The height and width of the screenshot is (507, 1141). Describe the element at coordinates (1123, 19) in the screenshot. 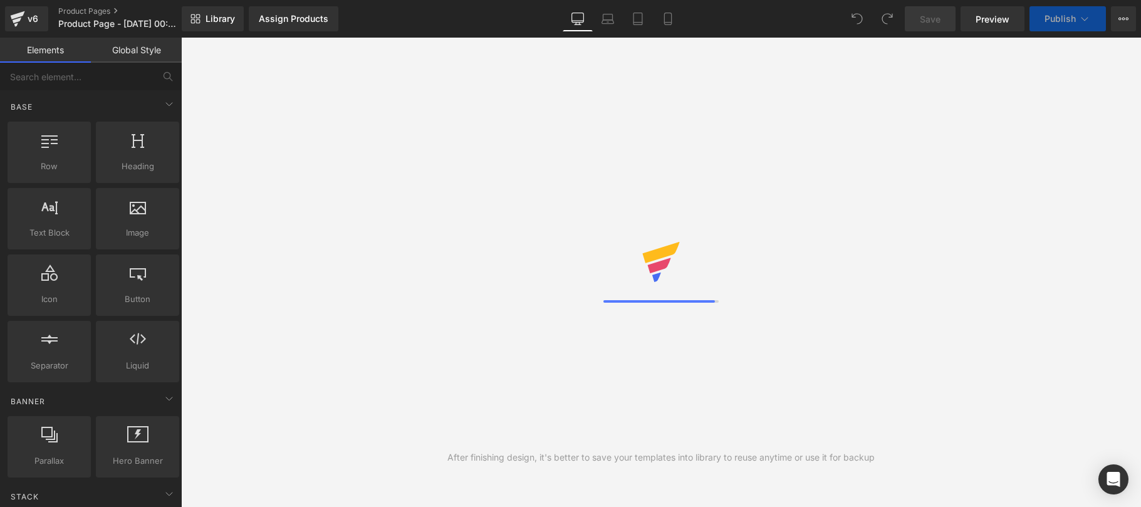

I see `button: More` at that location.